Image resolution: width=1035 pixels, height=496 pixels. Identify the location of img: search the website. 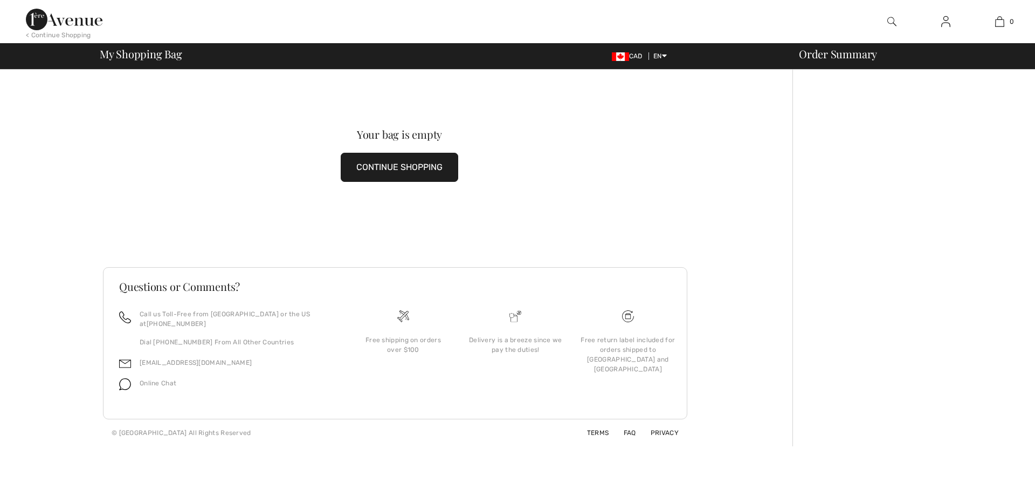
(892, 22).